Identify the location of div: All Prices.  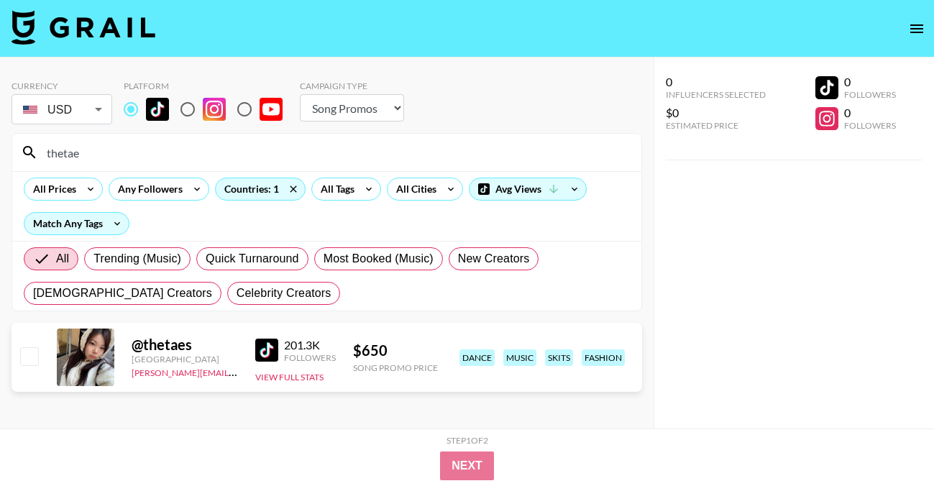
(52, 189).